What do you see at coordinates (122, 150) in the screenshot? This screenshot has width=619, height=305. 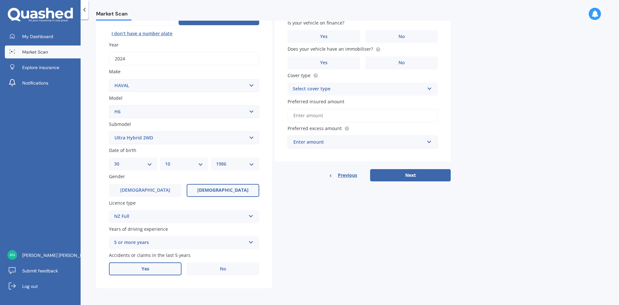 I see `span: Date of birth` at bounding box center [122, 150].